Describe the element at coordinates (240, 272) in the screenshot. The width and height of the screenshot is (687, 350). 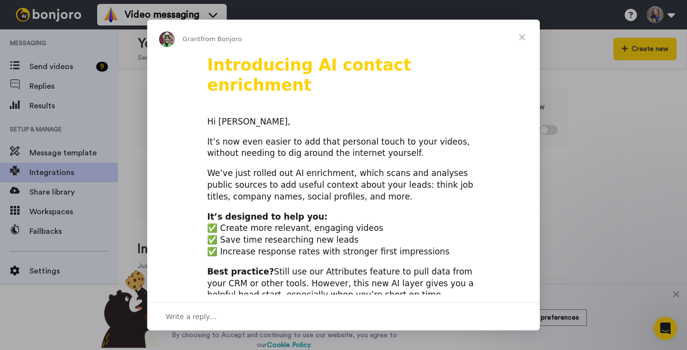
I see `b: Best practice?` at that location.